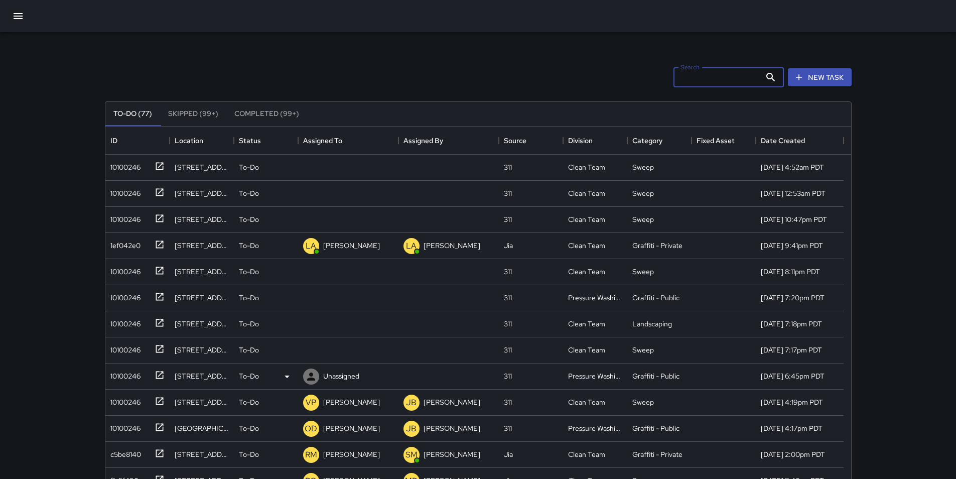  Describe the element at coordinates (792, 402) in the screenshot. I see `div: 8/20/2025, 4:19pm PDT` at that location.